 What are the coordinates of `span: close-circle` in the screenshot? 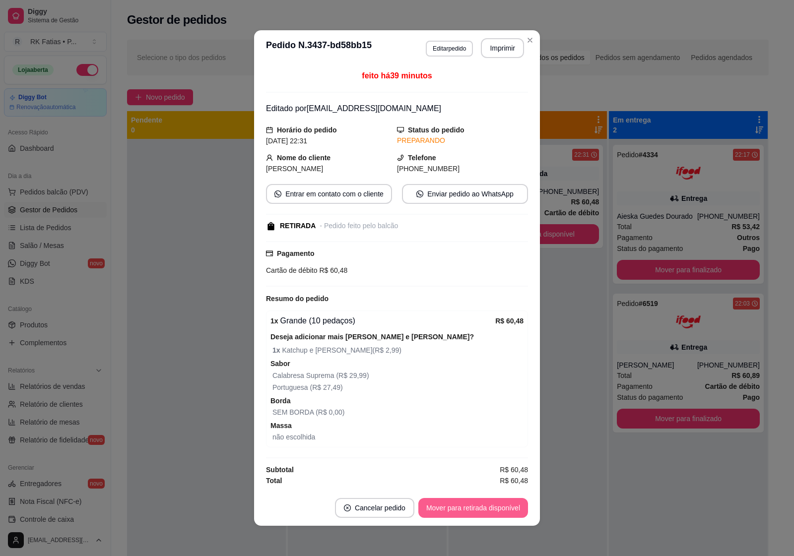 It's located at (347, 508).